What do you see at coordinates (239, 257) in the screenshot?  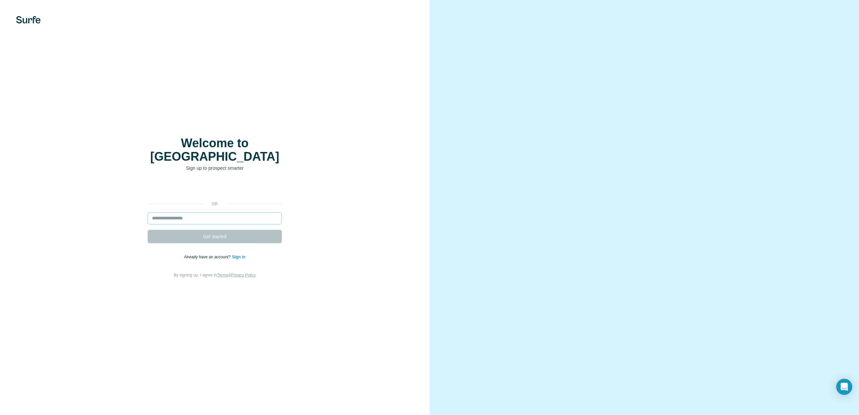 I see `a: Sign in` at bounding box center [239, 257].